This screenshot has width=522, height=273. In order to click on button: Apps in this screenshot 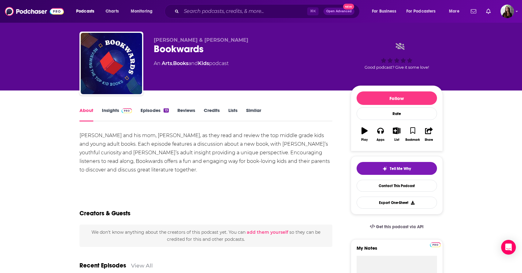, I will do `click(380, 134)`.